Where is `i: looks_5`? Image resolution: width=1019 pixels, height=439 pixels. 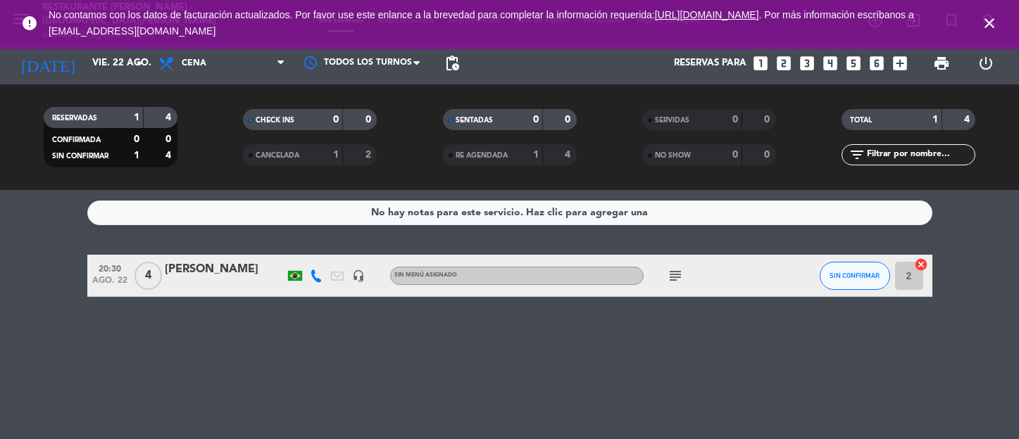 i: looks_5 is located at coordinates (853, 63).